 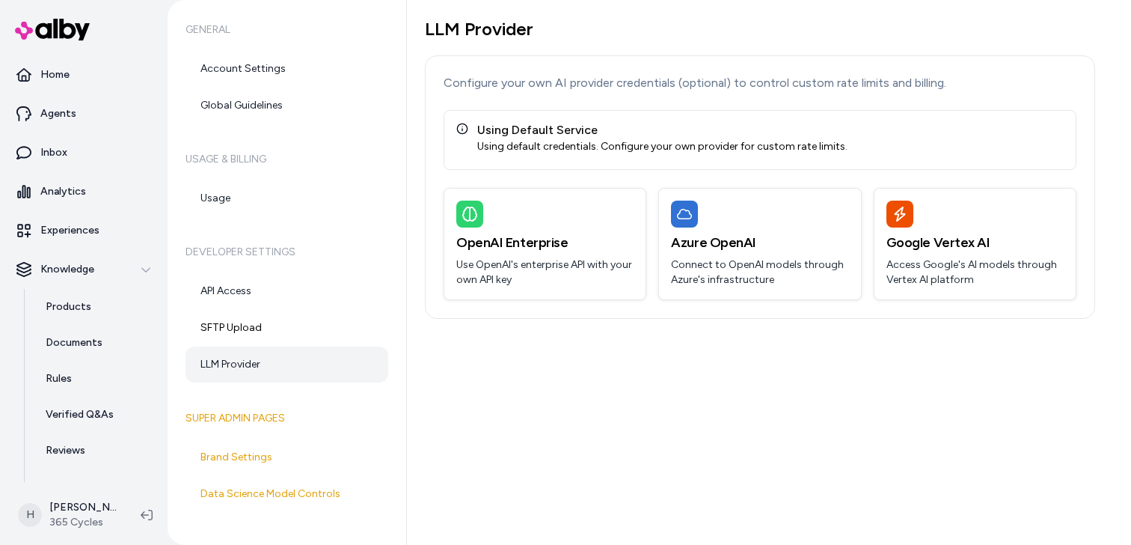 I want to click on p: Products, so click(x=68, y=307).